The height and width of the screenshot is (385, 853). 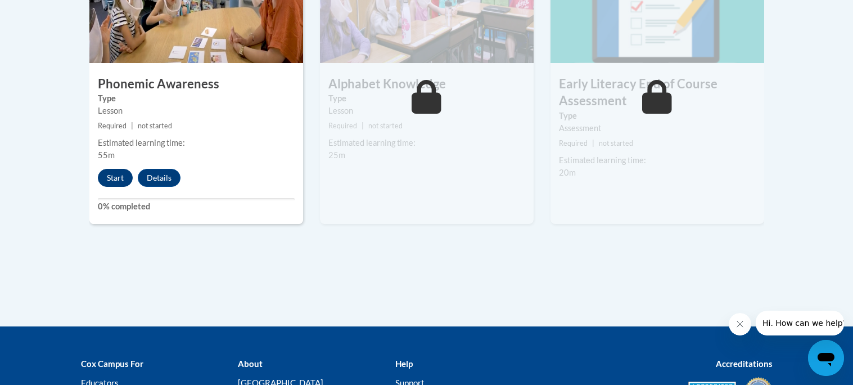 I want to click on h3: Phonemic Awareness, so click(x=196, y=84).